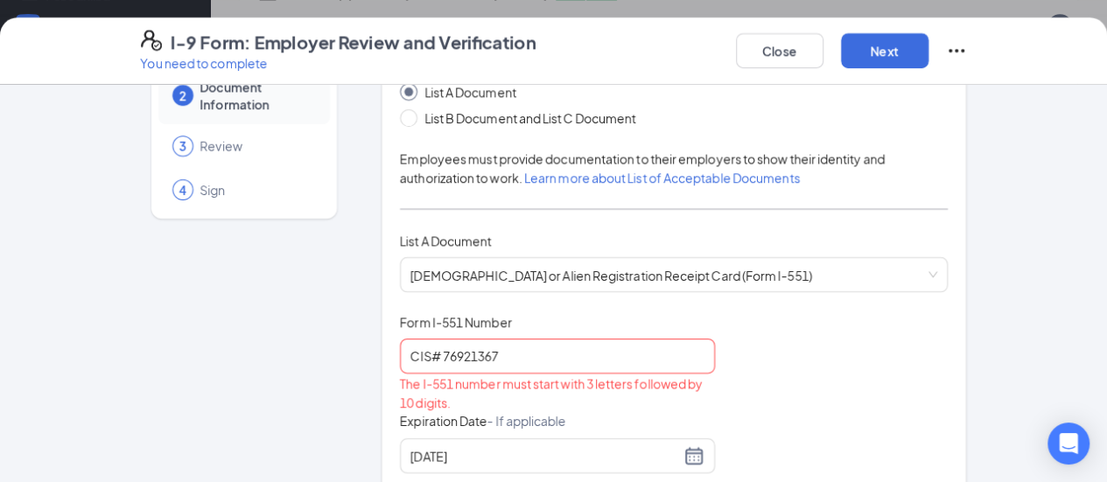 This screenshot has width=1107, height=482. What do you see at coordinates (151, 40) in the screenshot?
I see `svg: FormI9EVerifyIcon` at bounding box center [151, 40].